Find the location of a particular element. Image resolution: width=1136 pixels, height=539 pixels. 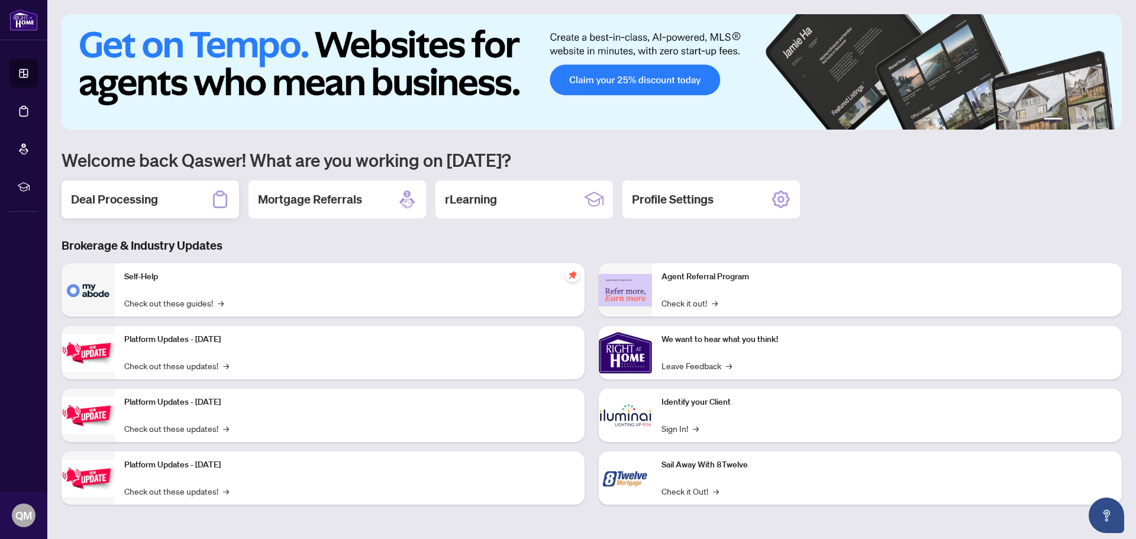

button: 3 is located at coordinates (1079, 120).